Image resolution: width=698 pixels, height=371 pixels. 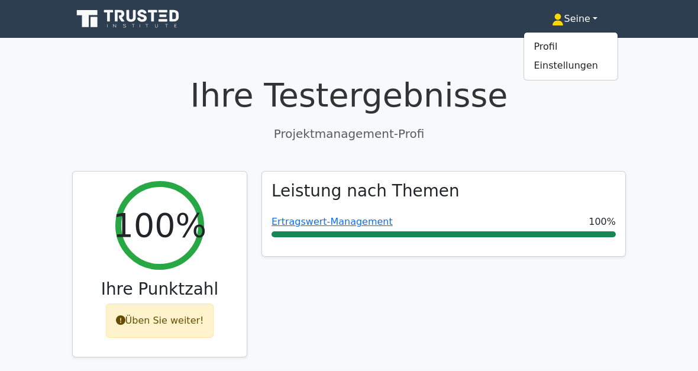 What do you see at coordinates (349, 134) in the screenshot?
I see `p: Projektmanagement-Profi` at bounding box center [349, 134].